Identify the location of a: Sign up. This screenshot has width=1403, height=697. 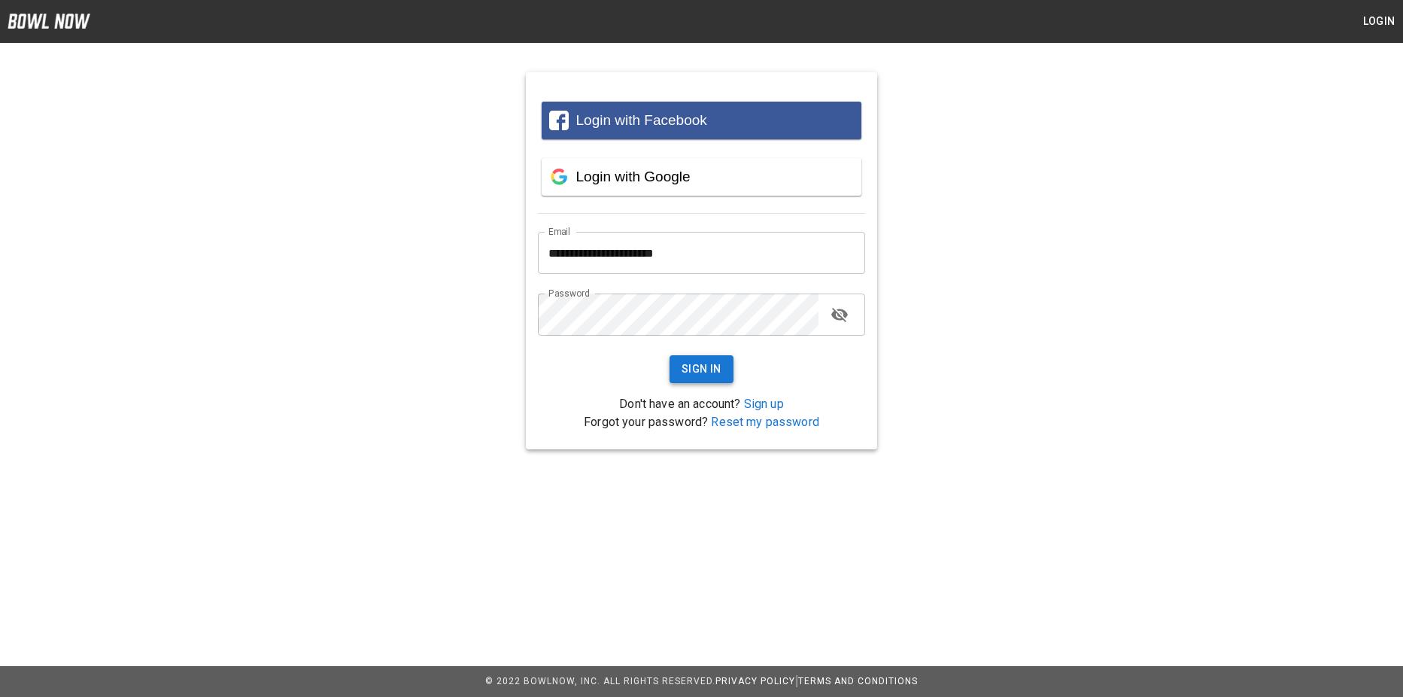
(763, 403).